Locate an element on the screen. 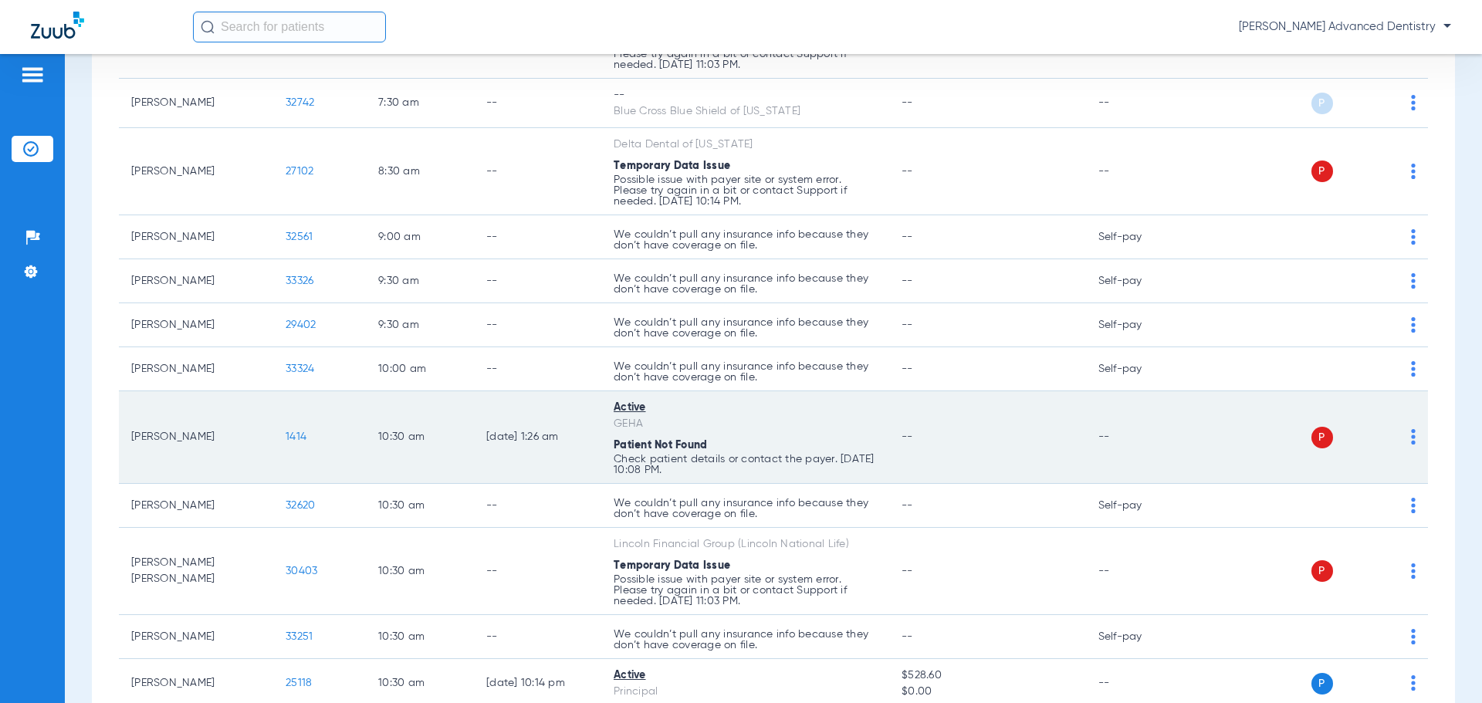 Image resolution: width=1482 pixels, height=703 pixels. div: Lincoln Financial Group (Lincoln National Life) is located at coordinates (745, 544).